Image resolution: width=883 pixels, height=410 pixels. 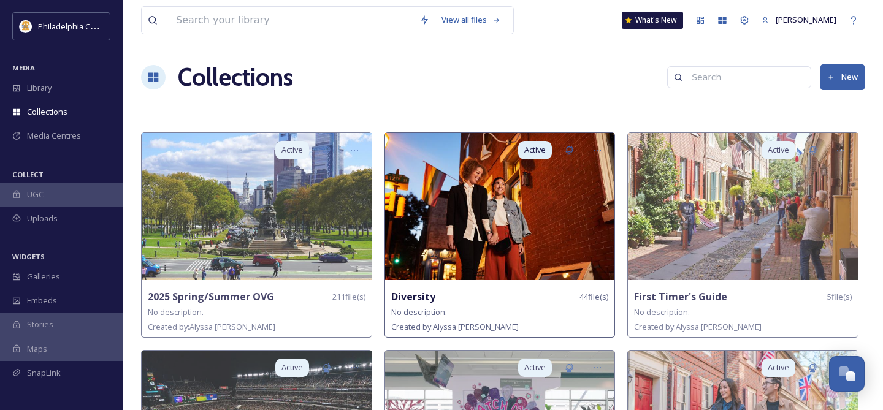 What do you see at coordinates (42, 218) in the screenshot?
I see `span: Uploads` at bounding box center [42, 218].